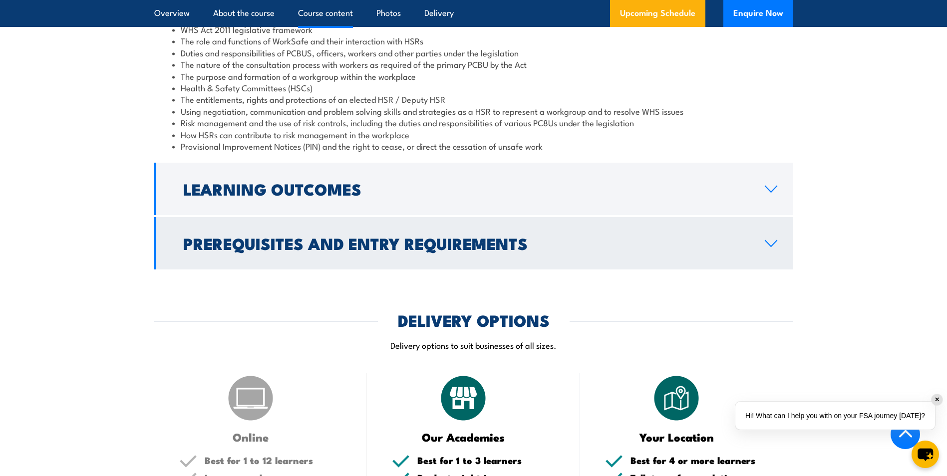 The height and width of the screenshot is (476, 947). Describe the element at coordinates (274, 460) in the screenshot. I see `h5: Best for 1 to 12 learners` at that location.